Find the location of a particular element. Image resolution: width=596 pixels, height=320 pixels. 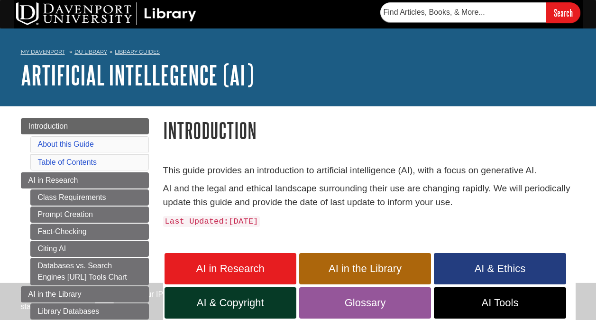

span: AI & Copyright is located at coordinates (231, 303).